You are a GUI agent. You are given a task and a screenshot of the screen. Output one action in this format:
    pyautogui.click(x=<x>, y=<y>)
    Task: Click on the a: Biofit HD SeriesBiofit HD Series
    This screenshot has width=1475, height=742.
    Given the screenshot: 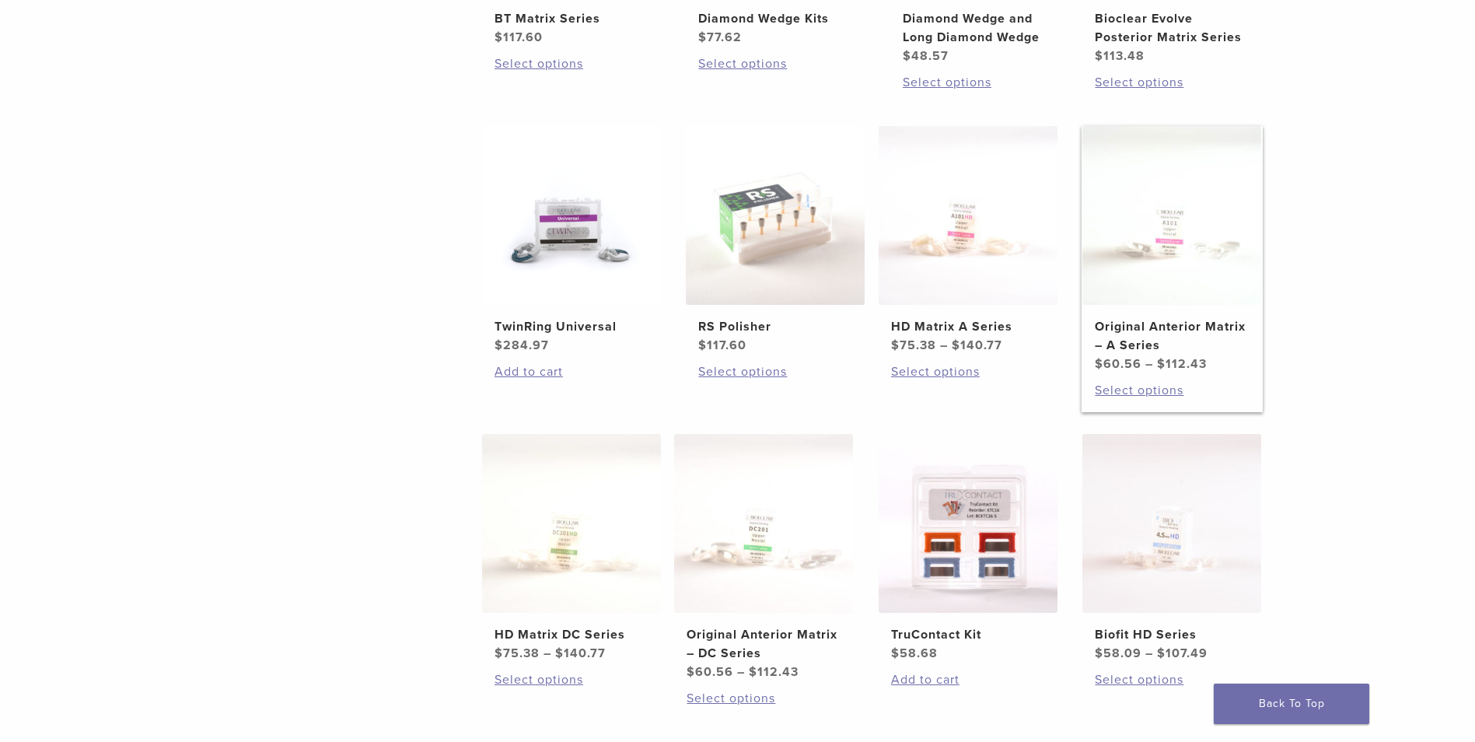 What is the action you would take?
    pyautogui.click(x=1172, y=548)
    